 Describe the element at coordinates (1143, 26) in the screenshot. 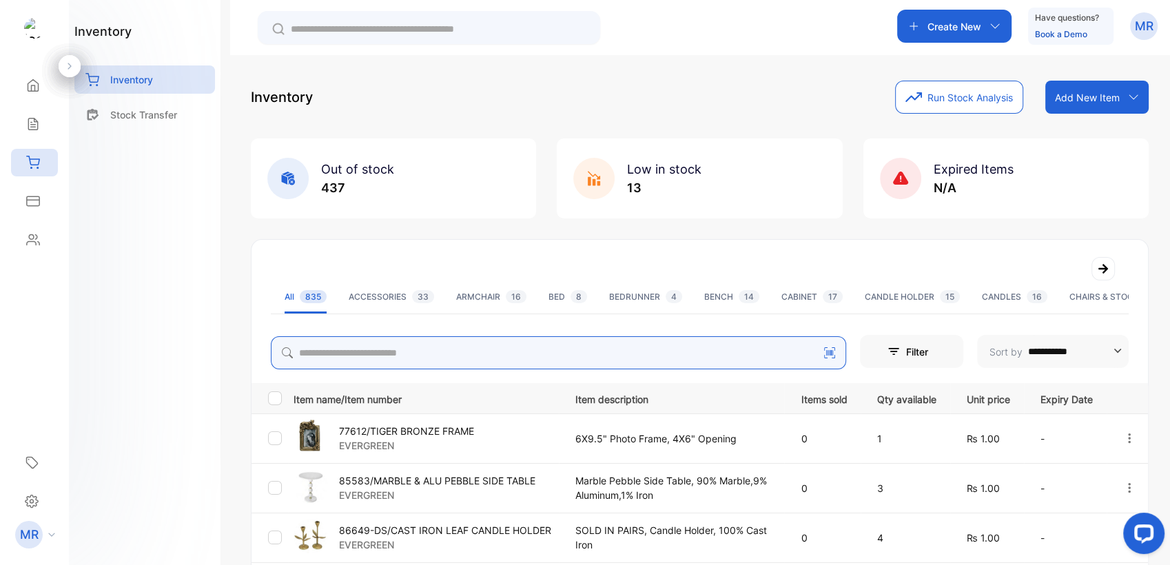

I see `button: MR` at that location.